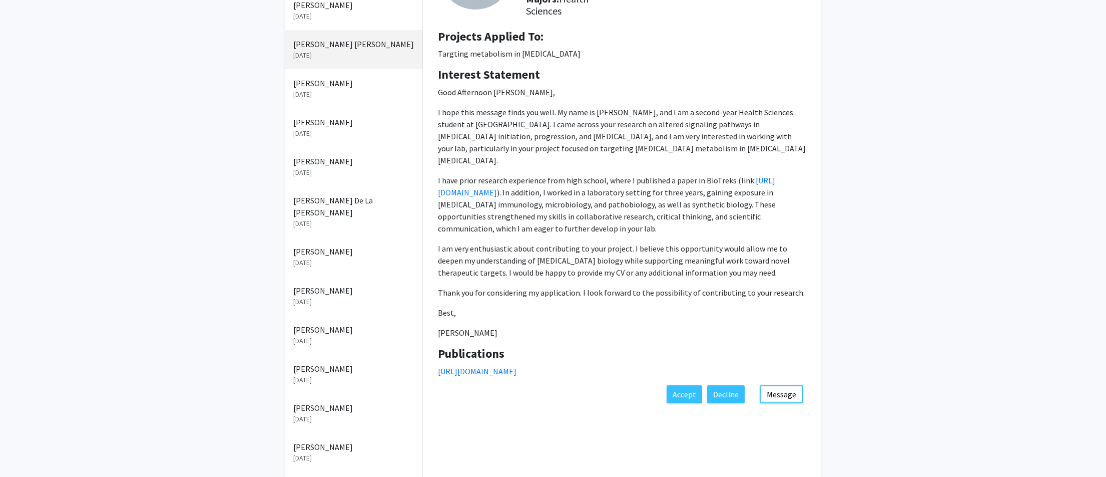 The width and height of the screenshot is (1106, 477). What do you see at coordinates (622, 292) in the screenshot?
I see `p: Thank you for considering my application. I look forward to the possibility of contributing to yo...` at bounding box center [622, 292].